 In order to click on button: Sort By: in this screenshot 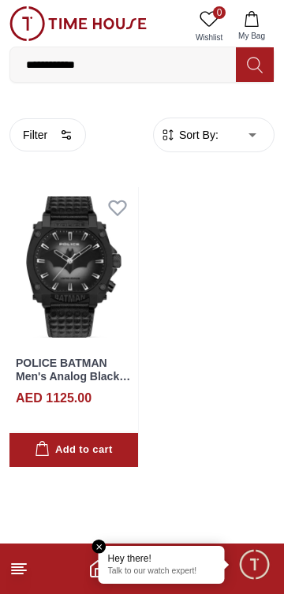, I will do `click(189, 135)`.